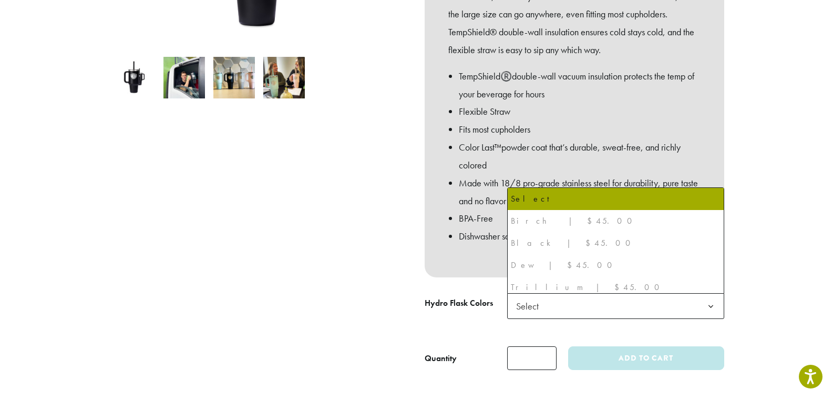 This screenshot has height=399, width=833. What do you see at coordinates (616, 221) in the screenshot?
I see `div: Birch | $45.00` at bounding box center [616, 221].